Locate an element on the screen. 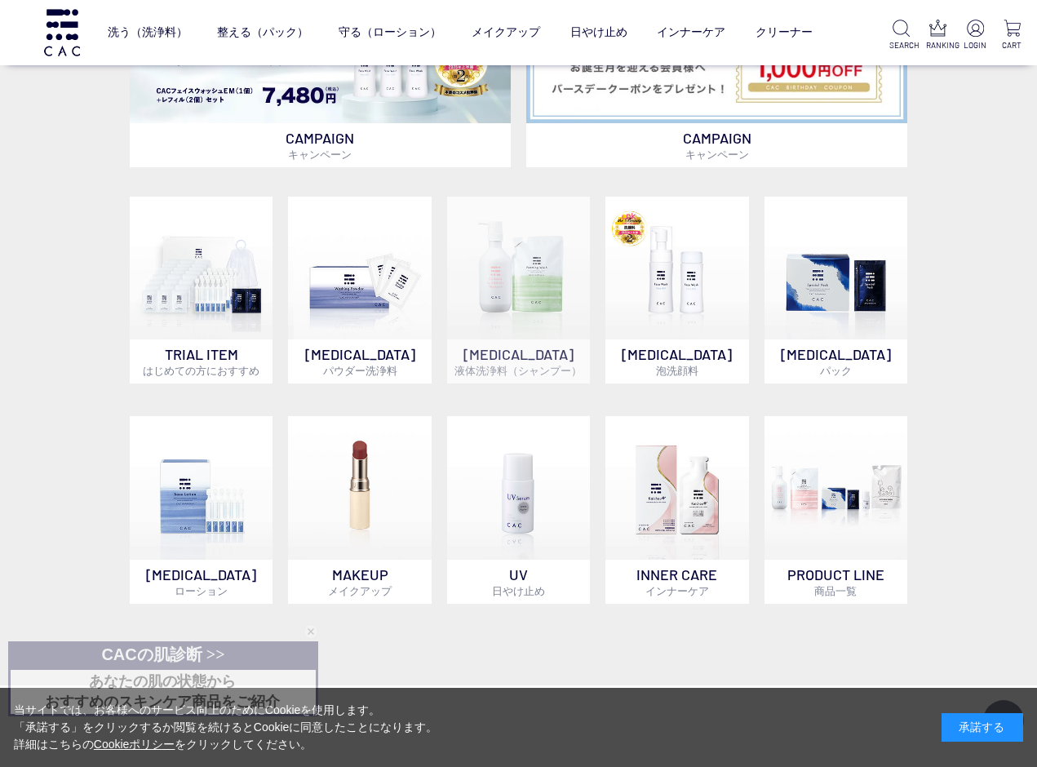 The height and width of the screenshot is (767, 1037). p: MAKEUP is located at coordinates (359, 582).